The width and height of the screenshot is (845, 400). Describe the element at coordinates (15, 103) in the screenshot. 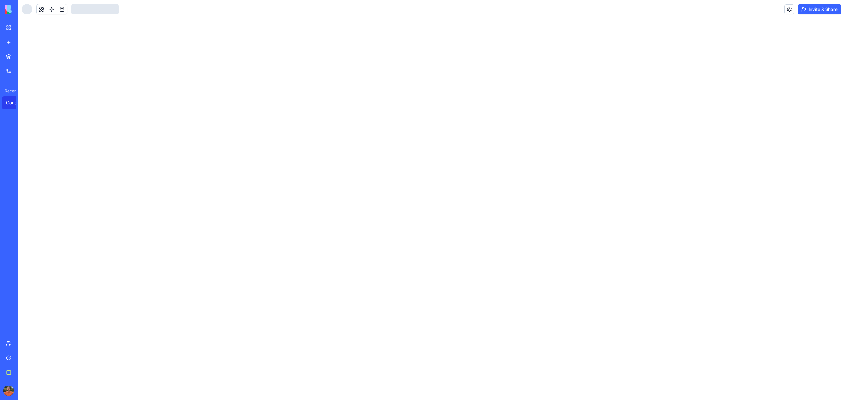

I see `div: Construction Manager` at that location.